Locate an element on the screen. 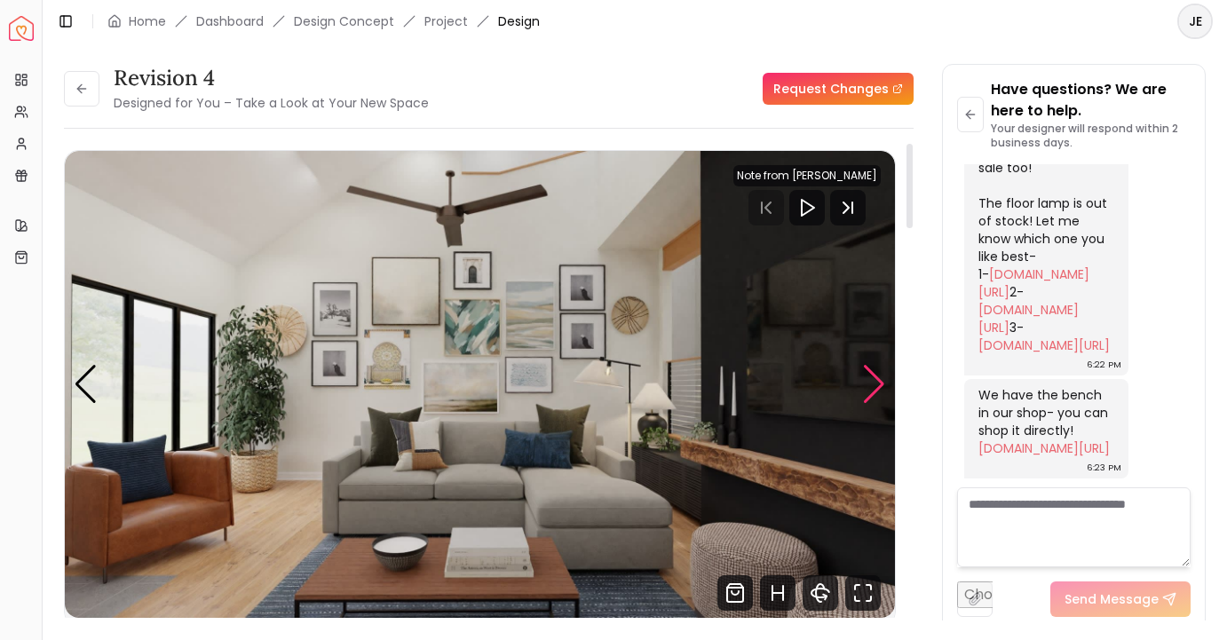  a: Request Changes is located at coordinates (838, 89).